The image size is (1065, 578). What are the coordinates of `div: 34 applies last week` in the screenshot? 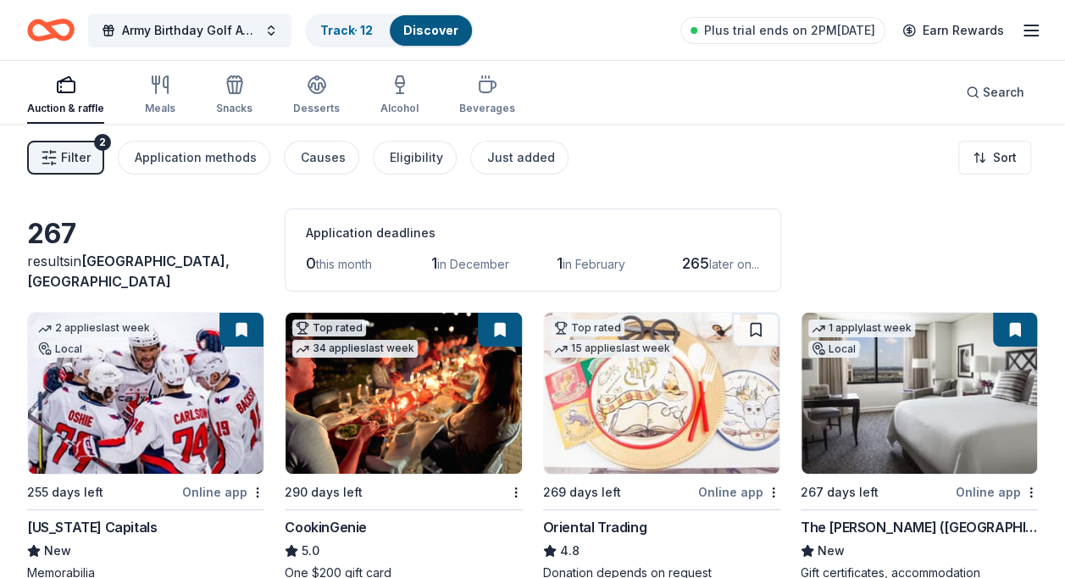 It's located at (355, 348).